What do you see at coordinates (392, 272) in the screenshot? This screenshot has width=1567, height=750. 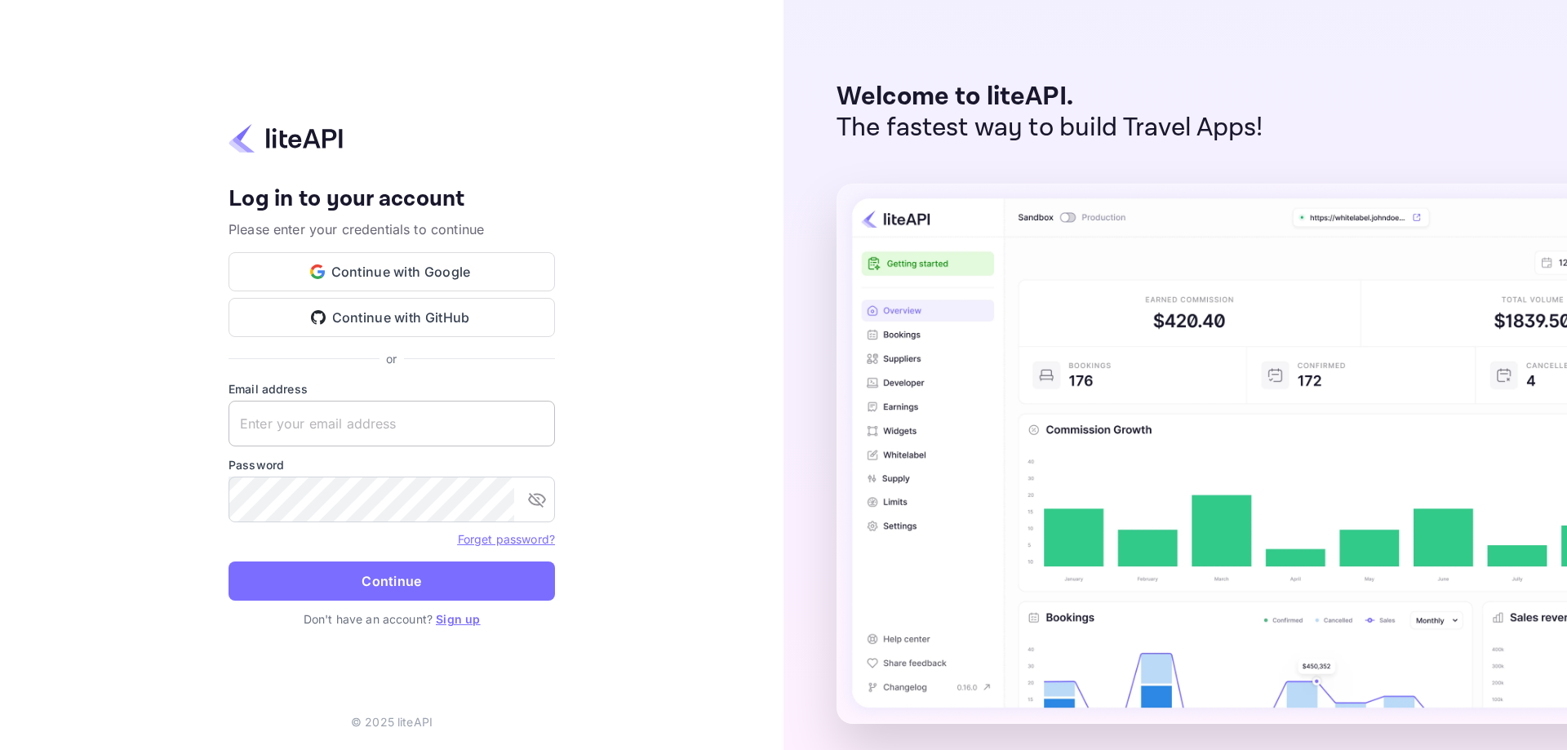 I see `button: Continue with Google` at bounding box center [392, 272].